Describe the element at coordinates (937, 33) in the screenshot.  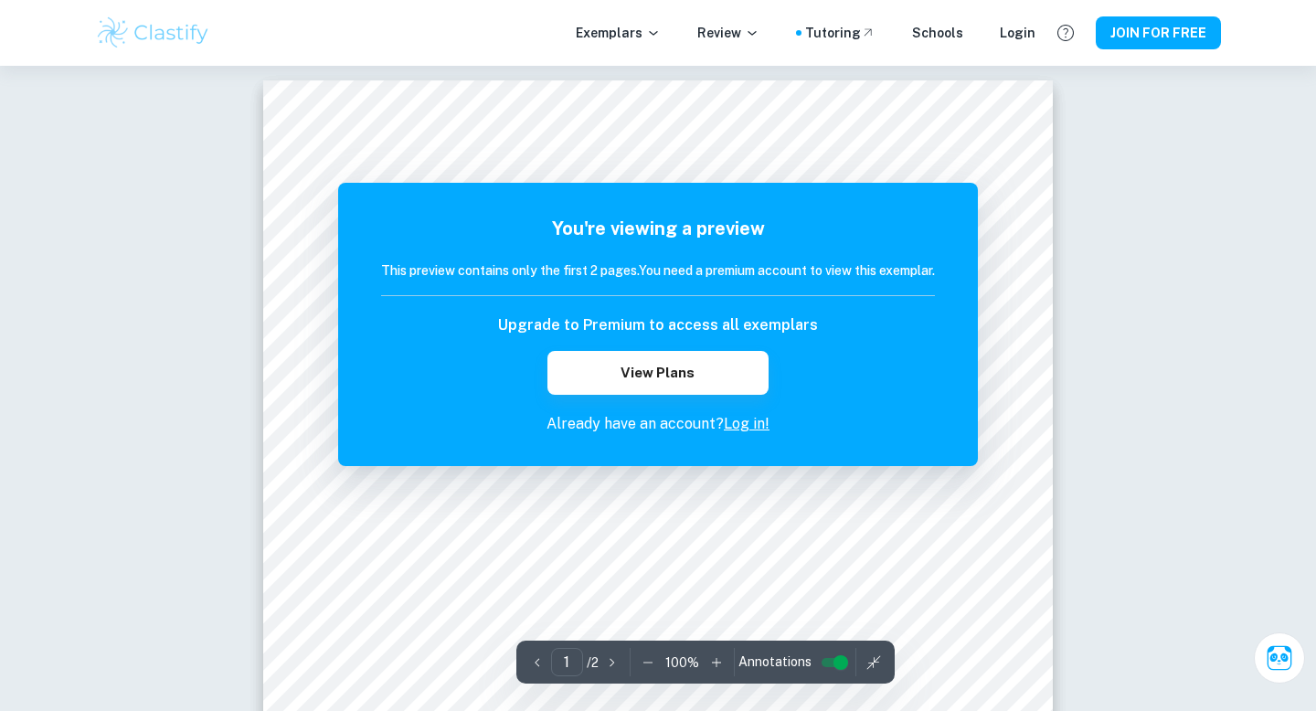
I see `div: Schools` at that location.